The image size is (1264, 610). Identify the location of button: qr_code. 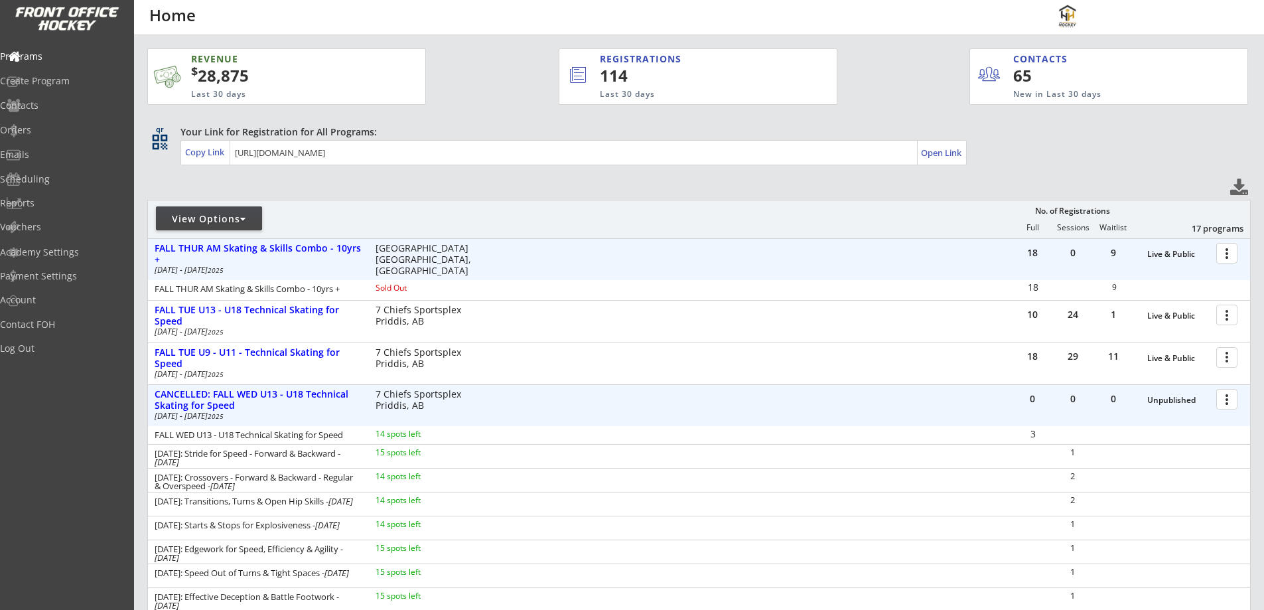
(160, 142).